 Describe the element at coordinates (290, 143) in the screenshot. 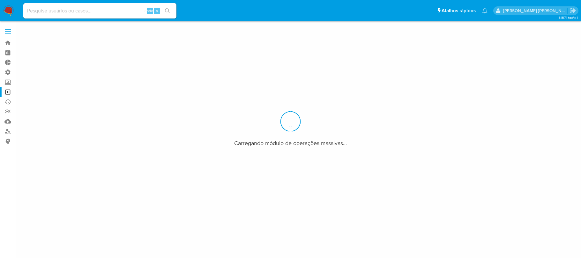

I see `span: Carregando módulo de operações massivas...` at that location.